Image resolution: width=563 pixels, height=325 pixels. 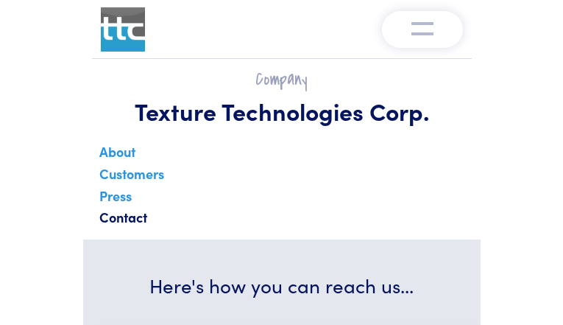 I want to click on a: Customers, so click(x=132, y=177).